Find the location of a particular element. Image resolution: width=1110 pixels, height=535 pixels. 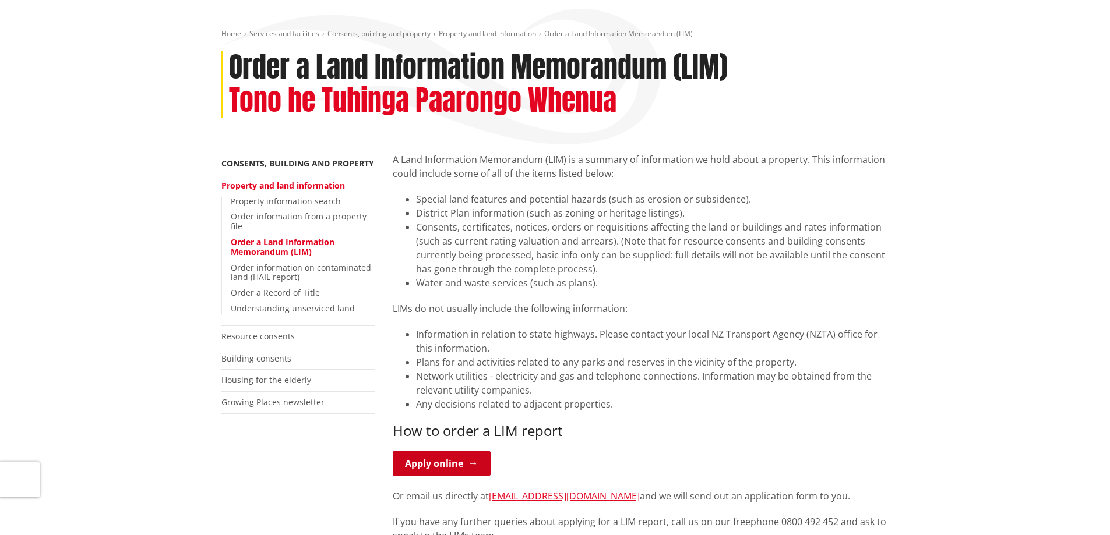

a: Order a Land Information Memorandum (LIM) is located at coordinates (283, 247).